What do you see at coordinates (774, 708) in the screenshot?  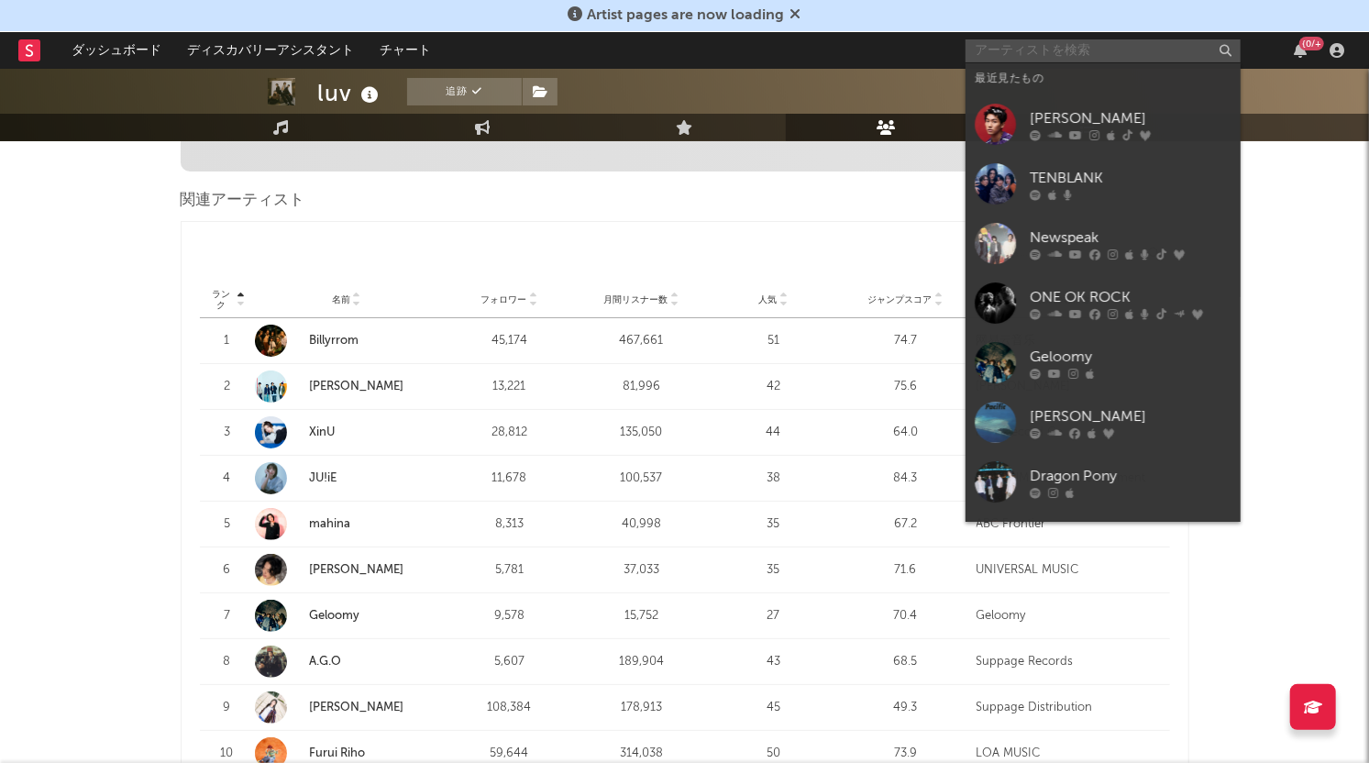 I see `div: 45` at bounding box center [774, 708].